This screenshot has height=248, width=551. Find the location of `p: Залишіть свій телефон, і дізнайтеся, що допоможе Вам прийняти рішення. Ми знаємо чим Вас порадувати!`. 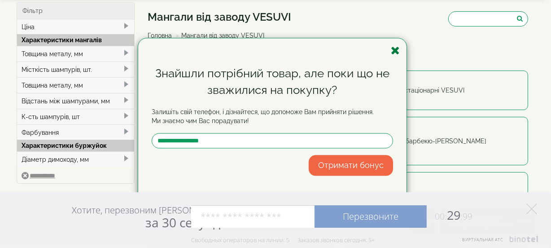

p: Залишіть свій телефон, і дізнайтеся, що допоможе Вам прийняти рішення. Ми знаємо чим Вас порадувати! is located at coordinates (272, 117).